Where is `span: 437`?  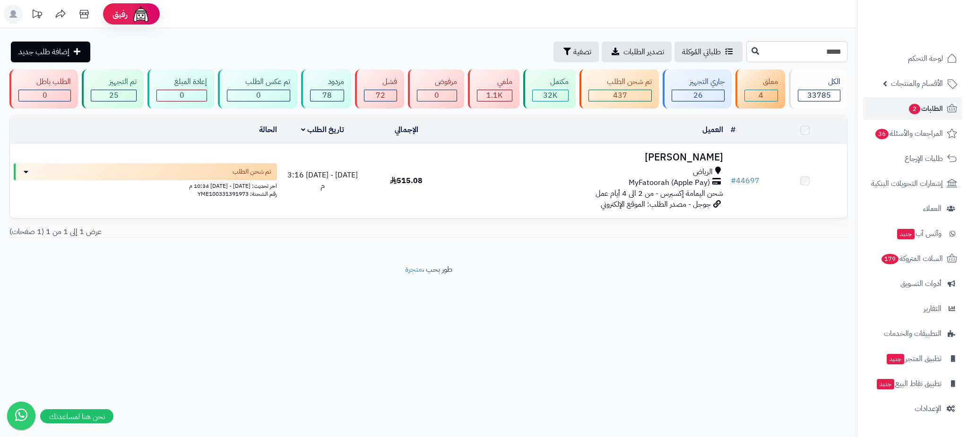 span: 437 is located at coordinates (620, 95).